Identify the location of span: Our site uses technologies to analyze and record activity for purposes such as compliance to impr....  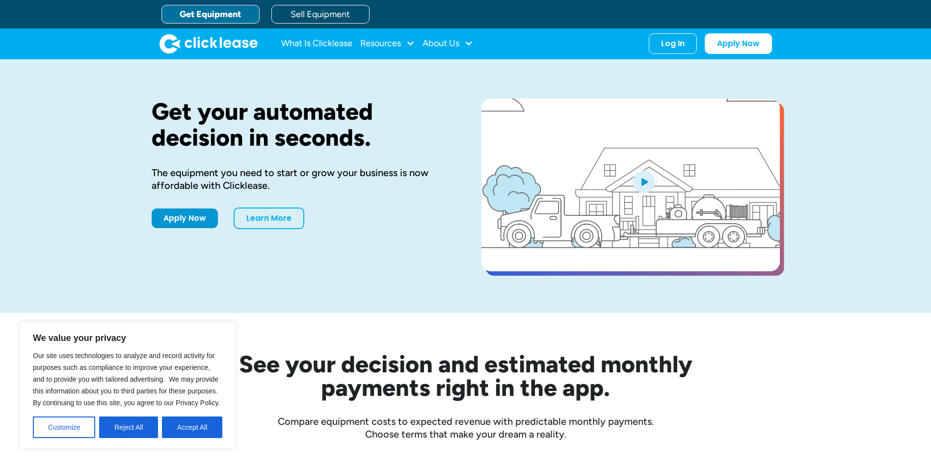
(126, 379).